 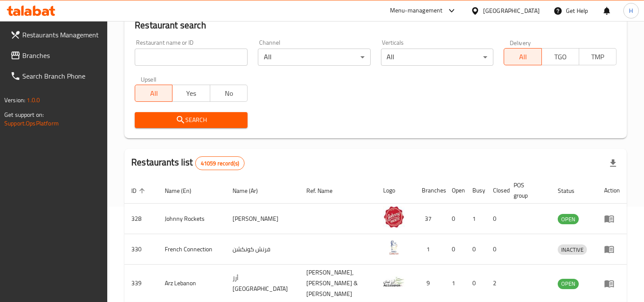 What do you see at coordinates (571, 190) in the screenshot?
I see `span: Status` at bounding box center [571, 190].